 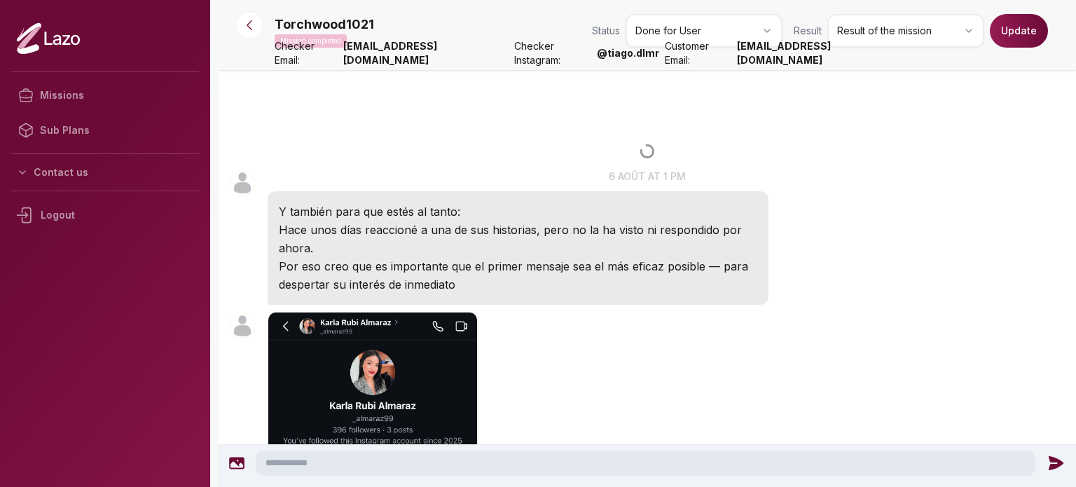 I want to click on p: Torchwood1021, so click(x=324, y=25).